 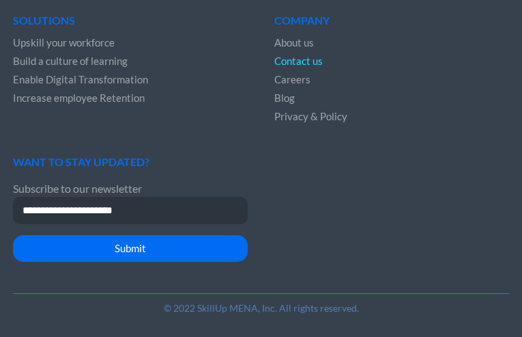 I want to click on span: Build a culture of learning, so click(x=70, y=61).